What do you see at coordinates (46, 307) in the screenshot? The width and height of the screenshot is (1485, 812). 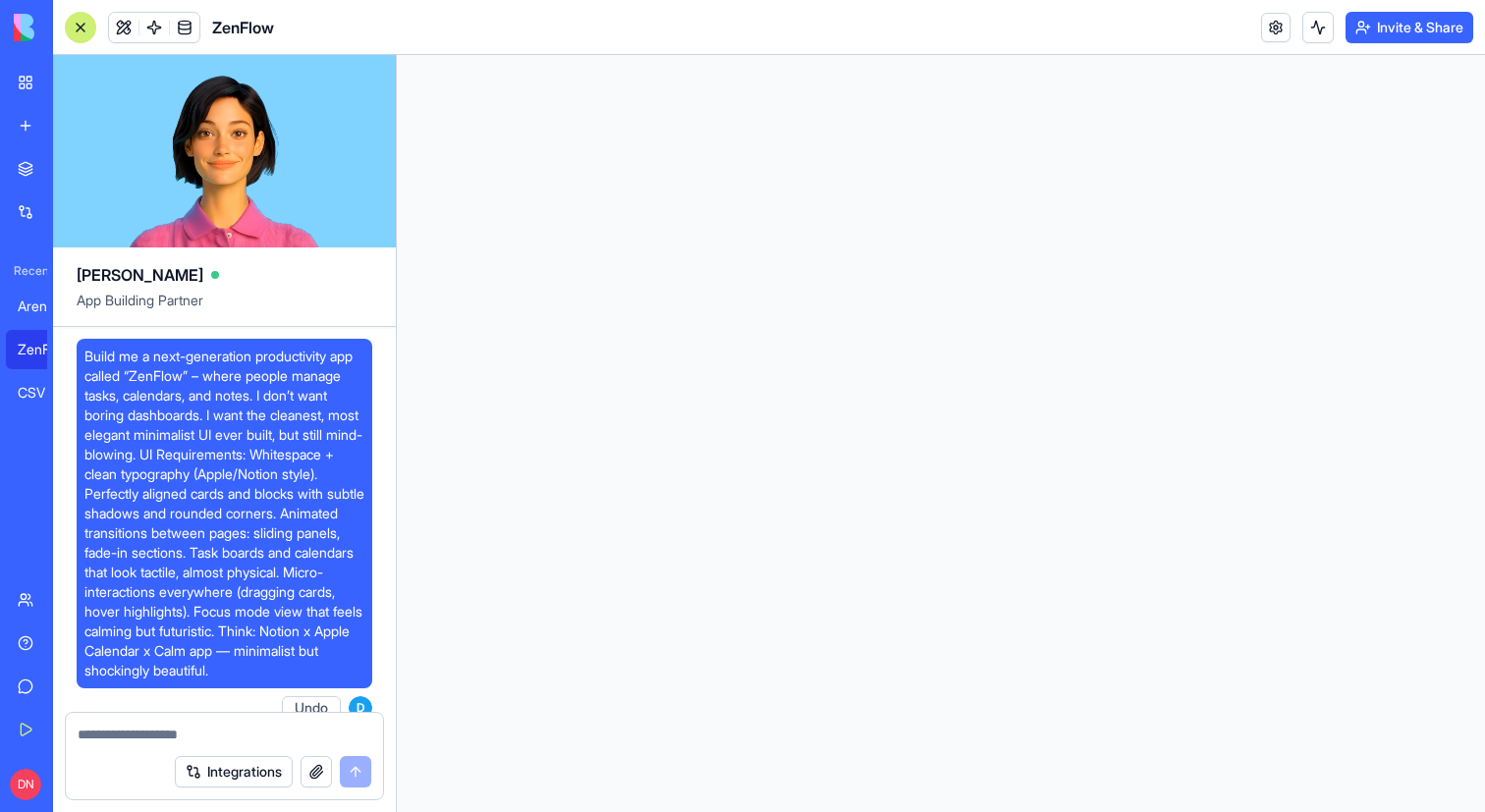 I see `a: ArenaX` at bounding box center [46, 307].